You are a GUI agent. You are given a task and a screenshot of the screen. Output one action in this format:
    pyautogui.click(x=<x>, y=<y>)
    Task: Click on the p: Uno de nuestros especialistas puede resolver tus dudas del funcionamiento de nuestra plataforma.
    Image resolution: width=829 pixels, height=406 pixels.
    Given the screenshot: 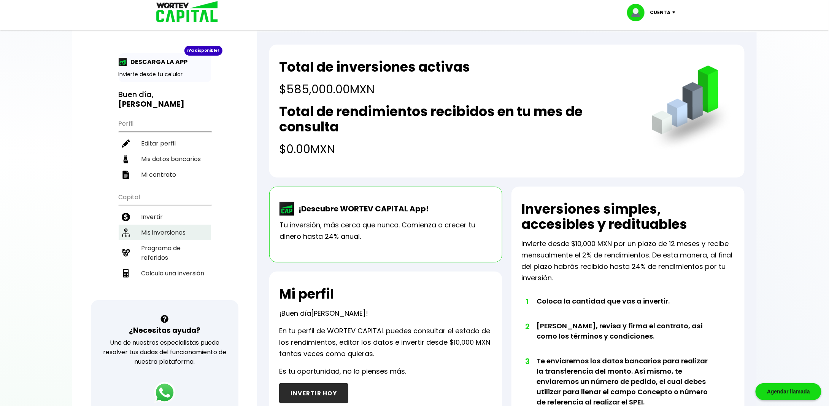 What is the action you would take?
    pyautogui.click(x=165, y=352)
    